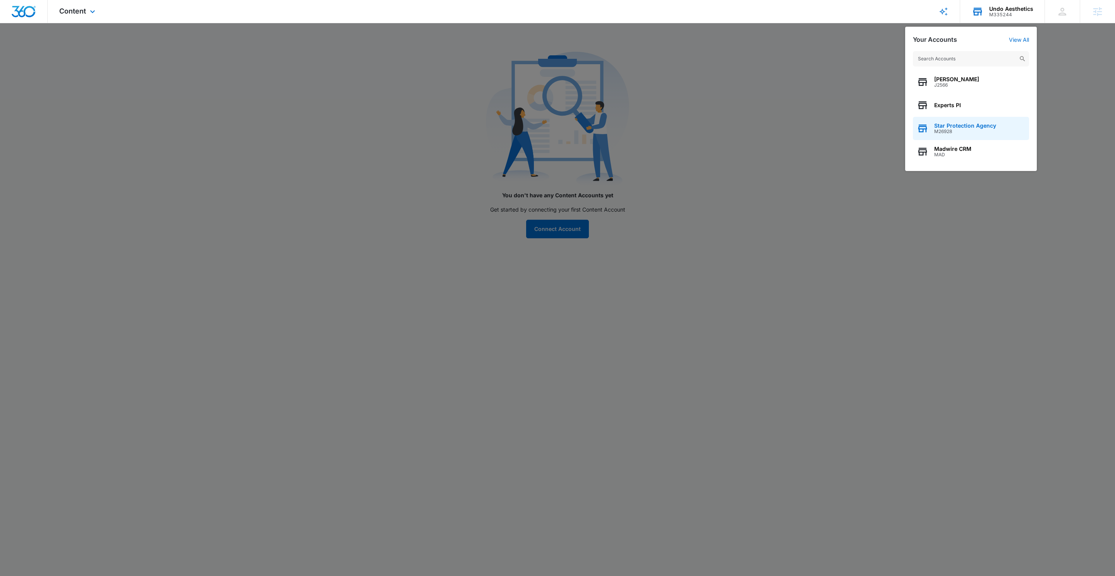  I want to click on button: Experts PI, so click(971, 105).